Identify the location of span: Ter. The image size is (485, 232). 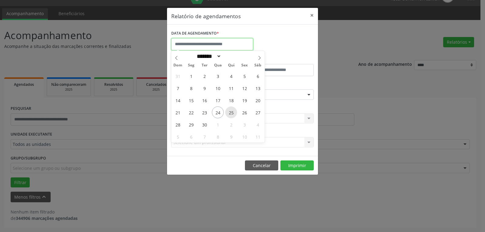
(205, 65).